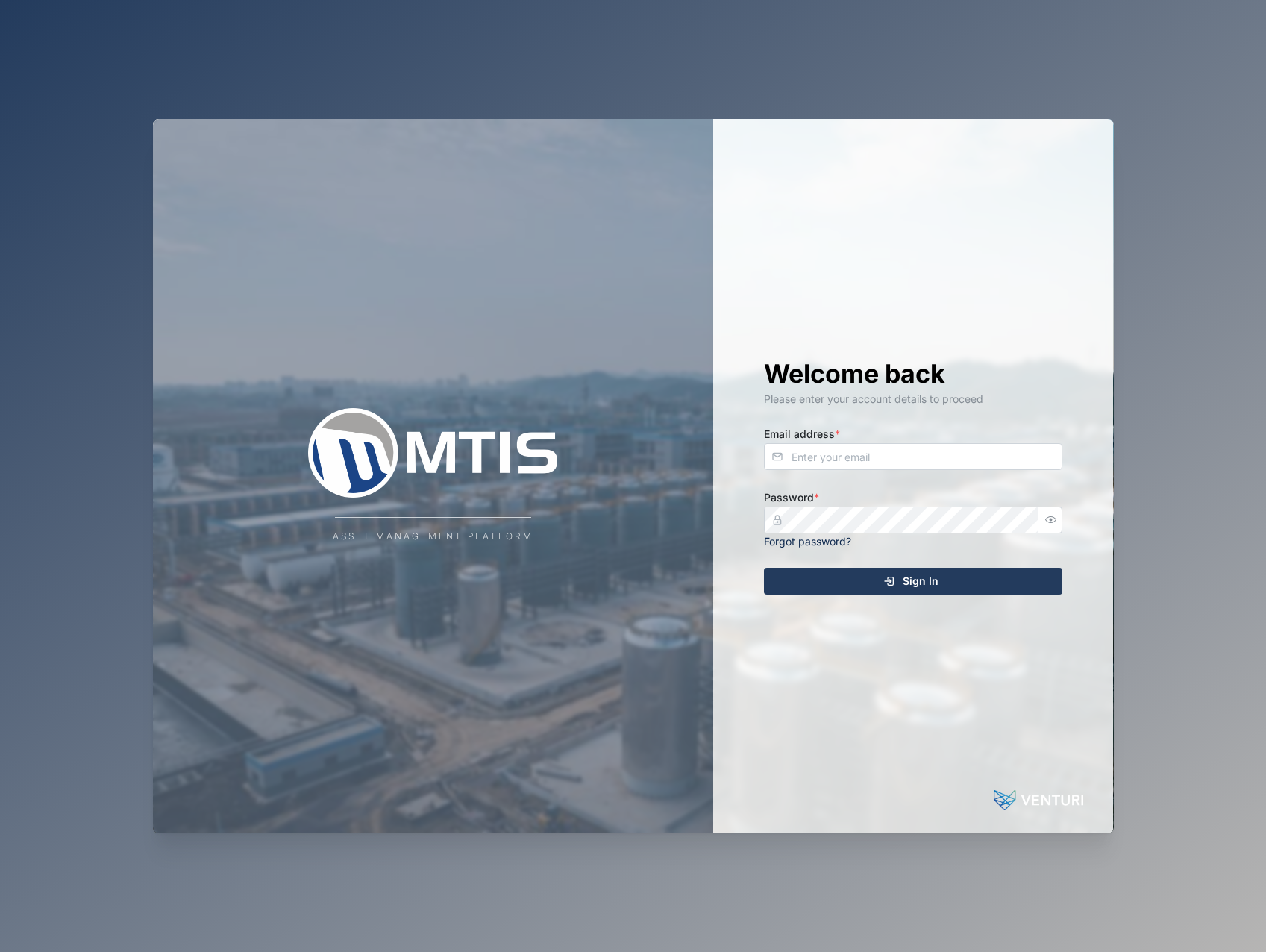 Image resolution: width=1266 pixels, height=952 pixels. What do you see at coordinates (802, 434) in the screenshot?
I see `label: Email address` at bounding box center [802, 434].